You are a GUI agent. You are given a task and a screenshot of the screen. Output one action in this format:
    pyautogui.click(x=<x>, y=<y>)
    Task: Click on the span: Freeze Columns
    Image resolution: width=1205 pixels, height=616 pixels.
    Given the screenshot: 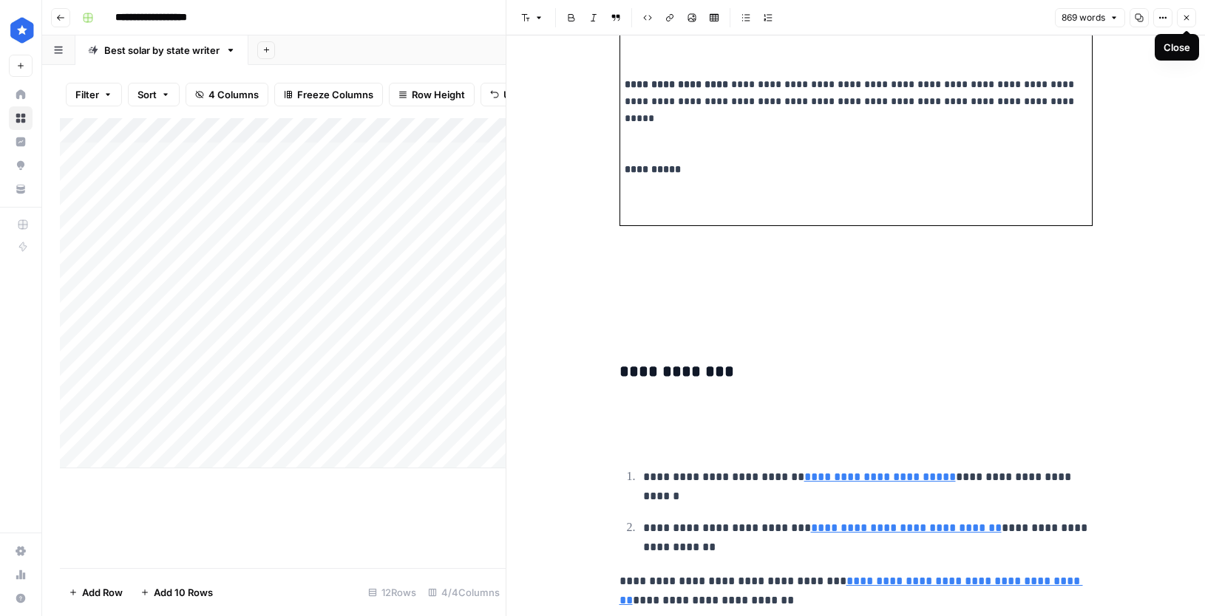 What is the action you would take?
    pyautogui.click(x=335, y=95)
    